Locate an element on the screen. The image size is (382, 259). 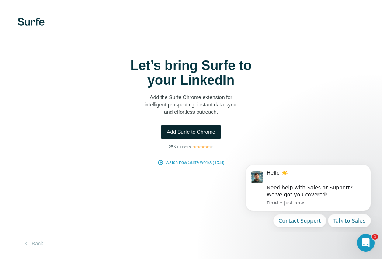
button: Quick reply: Talk to Sales is located at coordinates (115, 62).